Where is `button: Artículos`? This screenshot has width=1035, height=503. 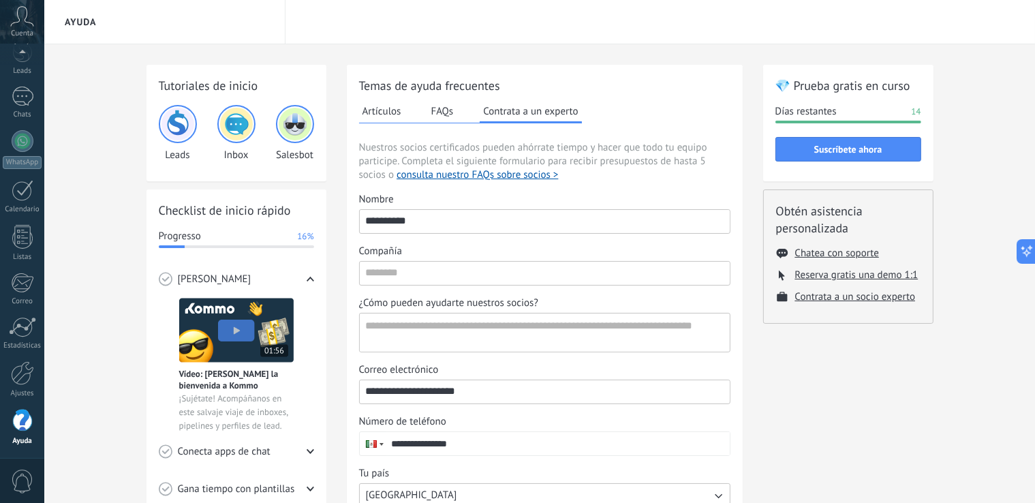 button: Artículos is located at coordinates (381, 111).